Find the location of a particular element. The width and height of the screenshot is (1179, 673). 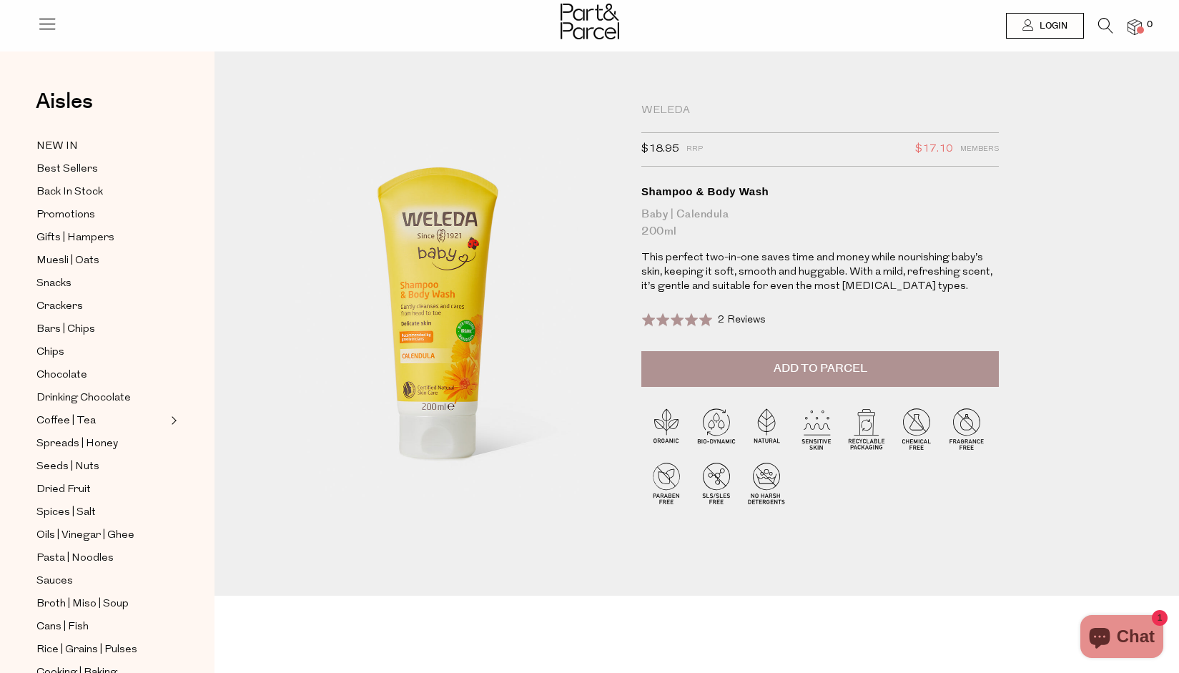

span: Login is located at coordinates (1051, 26).